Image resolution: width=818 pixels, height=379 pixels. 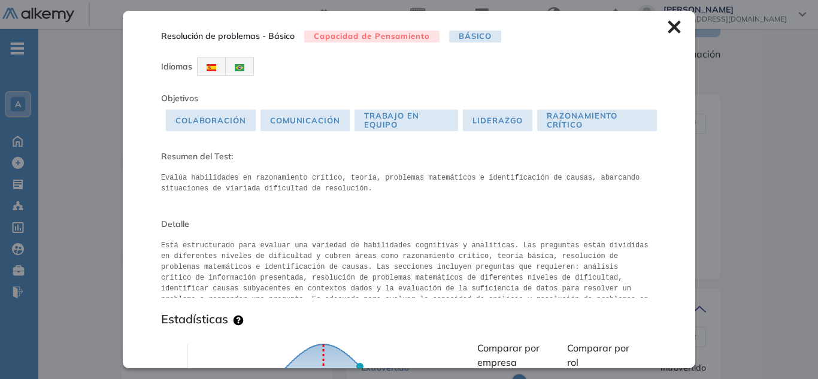 I want to click on span: Detalle, so click(x=409, y=224).